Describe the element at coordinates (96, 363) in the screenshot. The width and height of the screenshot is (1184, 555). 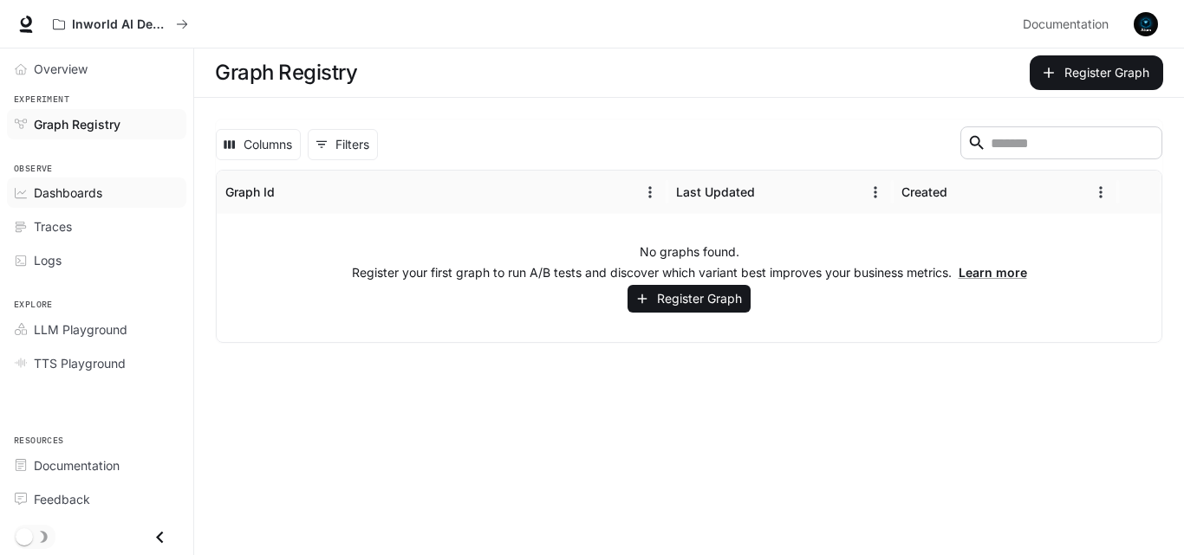
I see `a: TTS Playground` at that location.